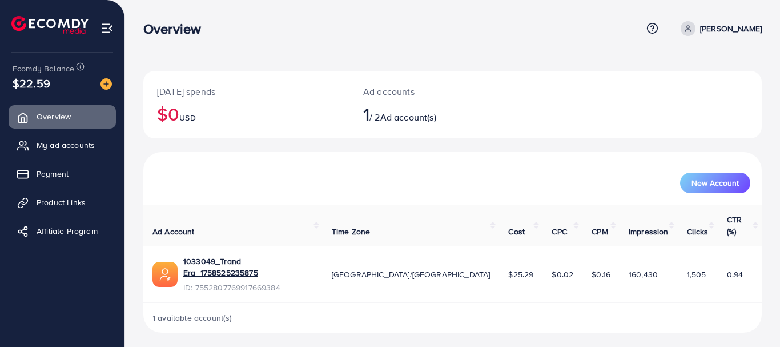 The image size is (780, 347). I want to click on span: 1,505, so click(697, 274).